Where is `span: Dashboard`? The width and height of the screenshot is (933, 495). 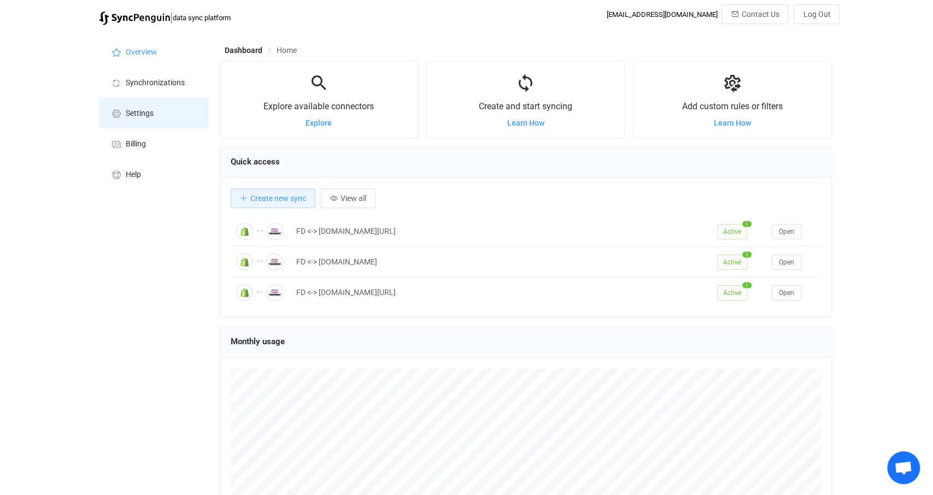 span: Dashboard is located at coordinates (243, 50).